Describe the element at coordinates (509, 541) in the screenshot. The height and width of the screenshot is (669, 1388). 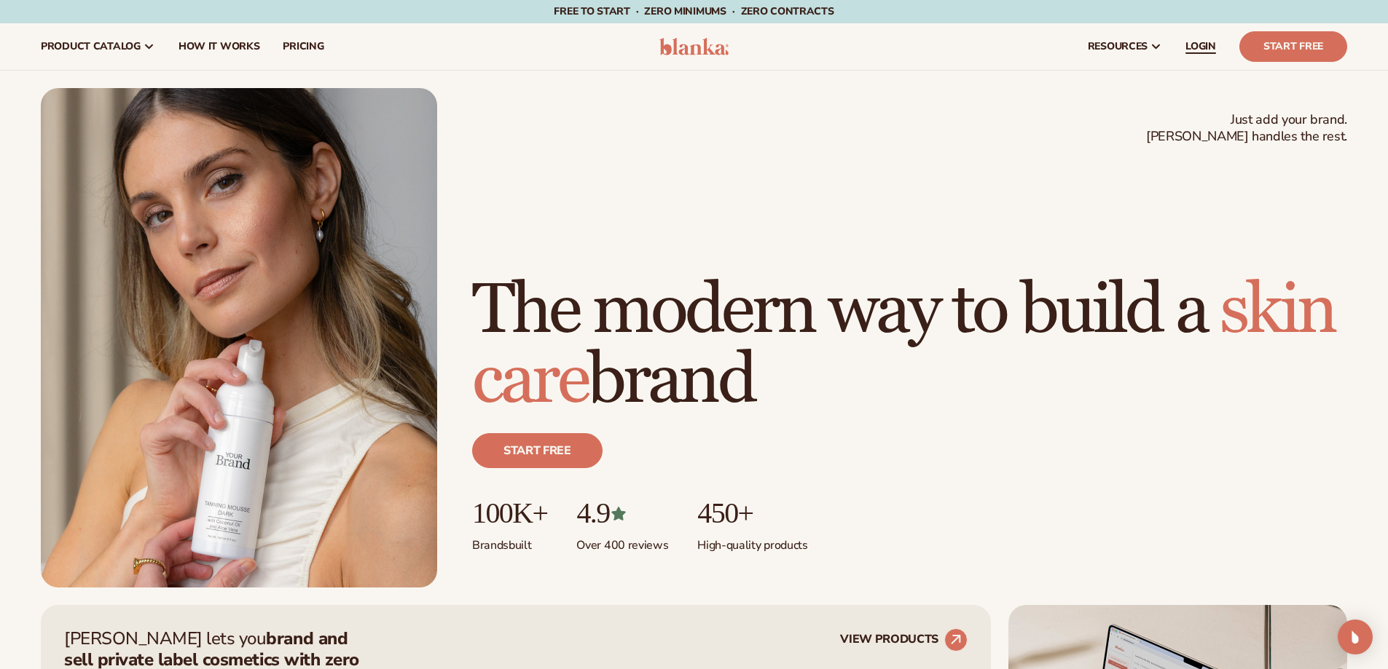
I see `p: Brands built` at that location.